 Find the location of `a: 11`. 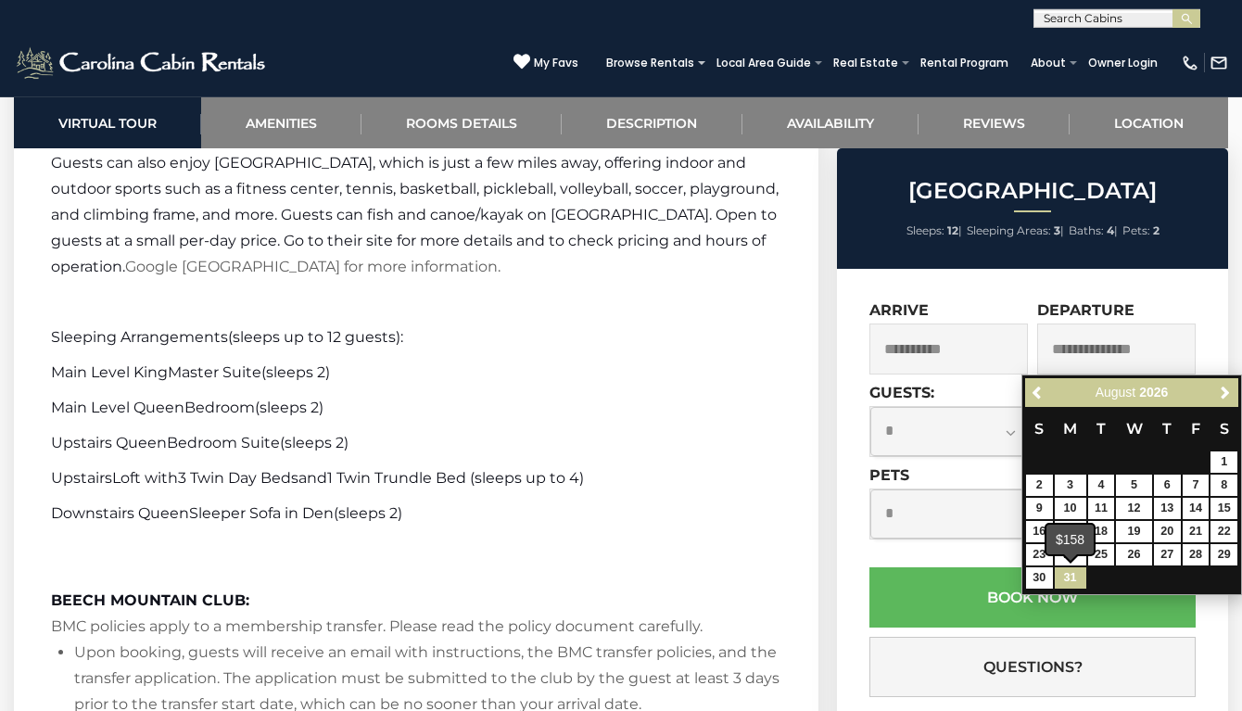

a: 11 is located at coordinates (1101, 508).